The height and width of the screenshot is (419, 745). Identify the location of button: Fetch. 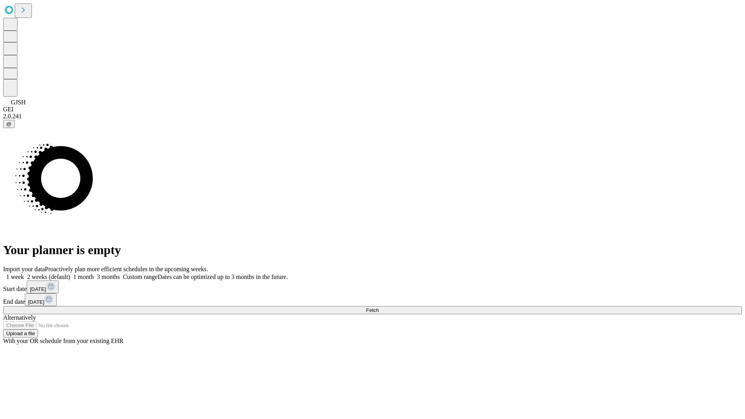
(372, 310).